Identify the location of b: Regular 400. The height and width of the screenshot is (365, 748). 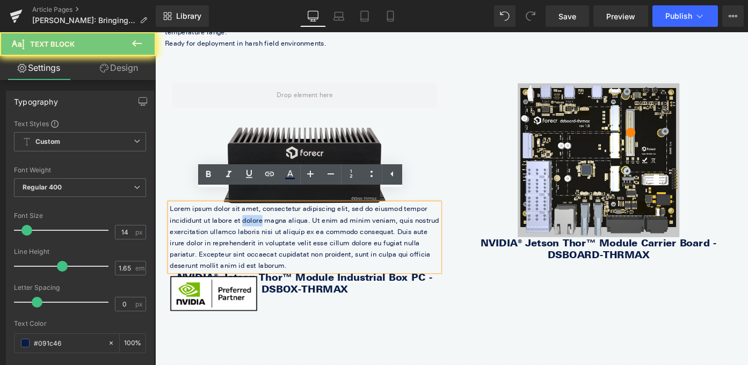
(42, 187).